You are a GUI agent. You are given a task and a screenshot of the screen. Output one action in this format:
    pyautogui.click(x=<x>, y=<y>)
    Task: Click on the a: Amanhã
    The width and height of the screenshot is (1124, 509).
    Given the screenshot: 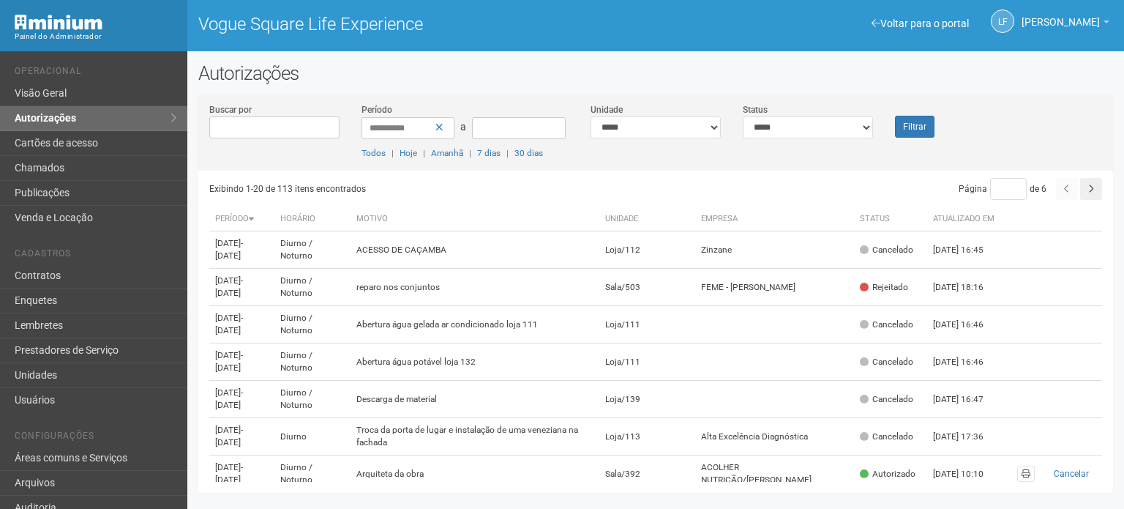 What is the action you would take?
    pyautogui.click(x=447, y=153)
    